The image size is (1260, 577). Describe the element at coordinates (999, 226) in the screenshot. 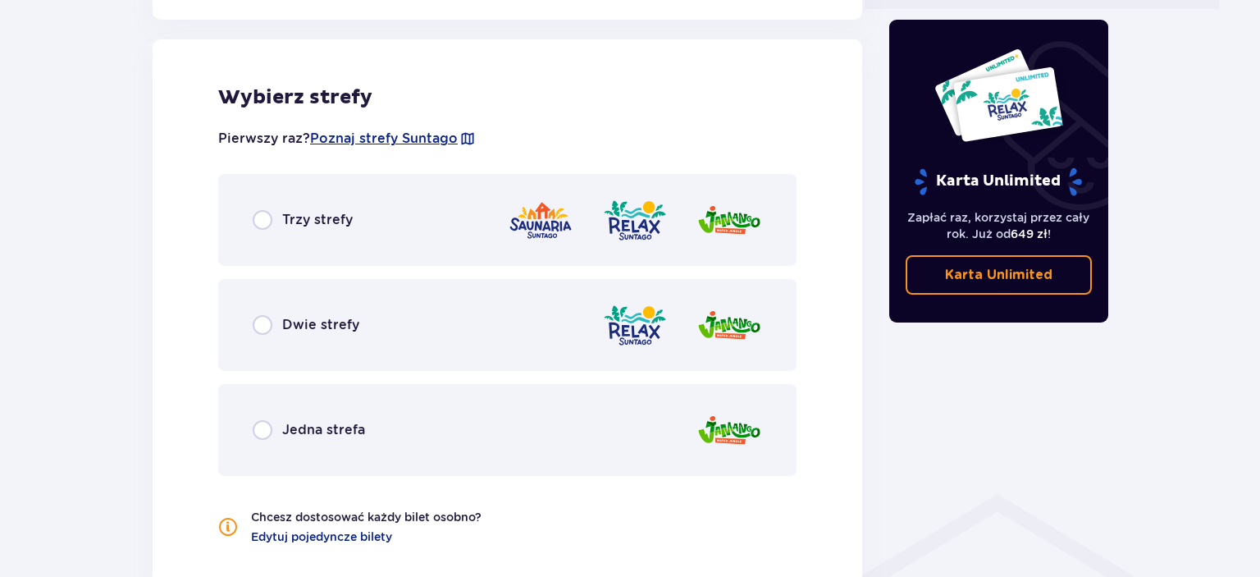

I see `p: Zapłać raz, korzystaj przez cały rok. Już od !` at that location.